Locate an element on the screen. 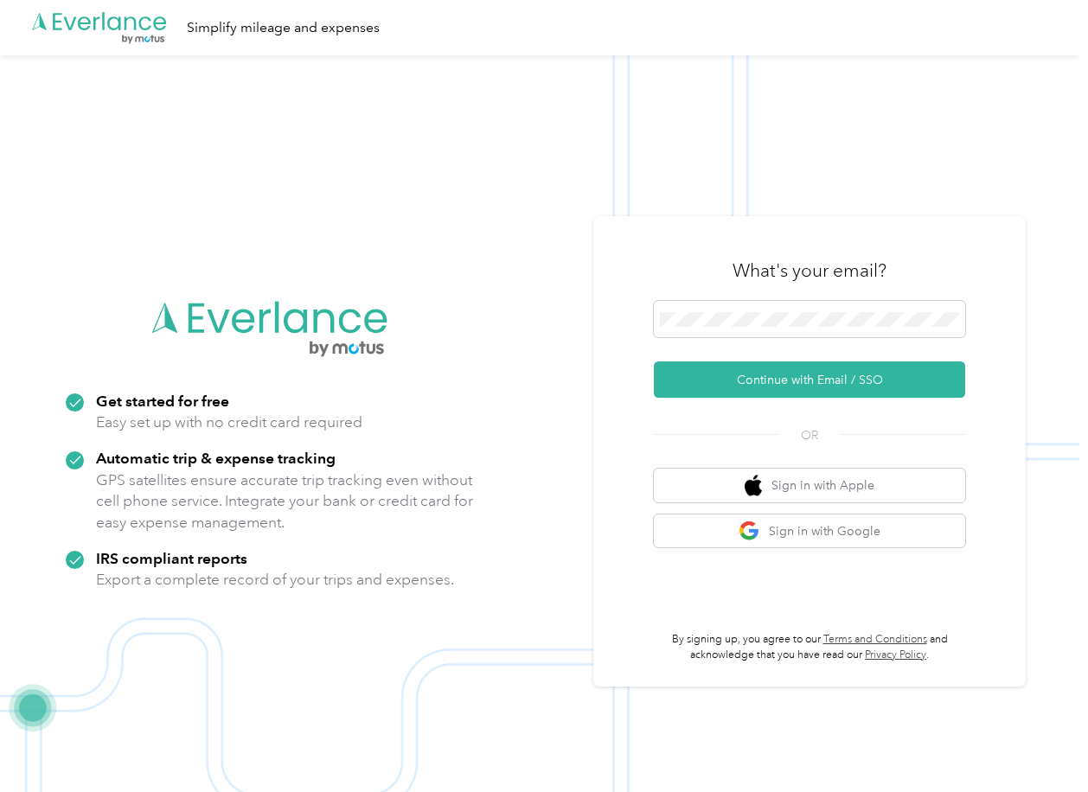 The image size is (1088, 792). p: GPS satellites ensure accurate trip tracking even without cell phone service. Integrate your bank... is located at coordinates (284, 501).